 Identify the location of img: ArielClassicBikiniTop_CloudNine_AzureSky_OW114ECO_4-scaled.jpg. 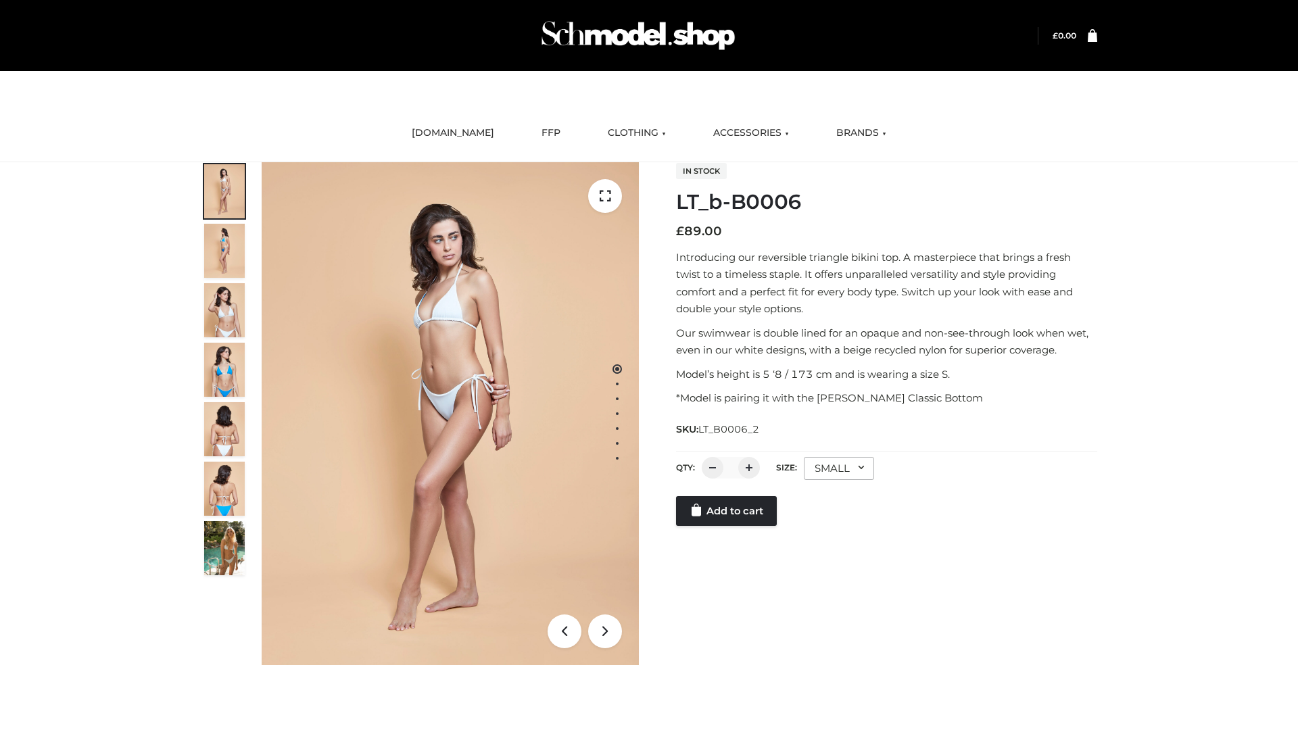
(224, 370).